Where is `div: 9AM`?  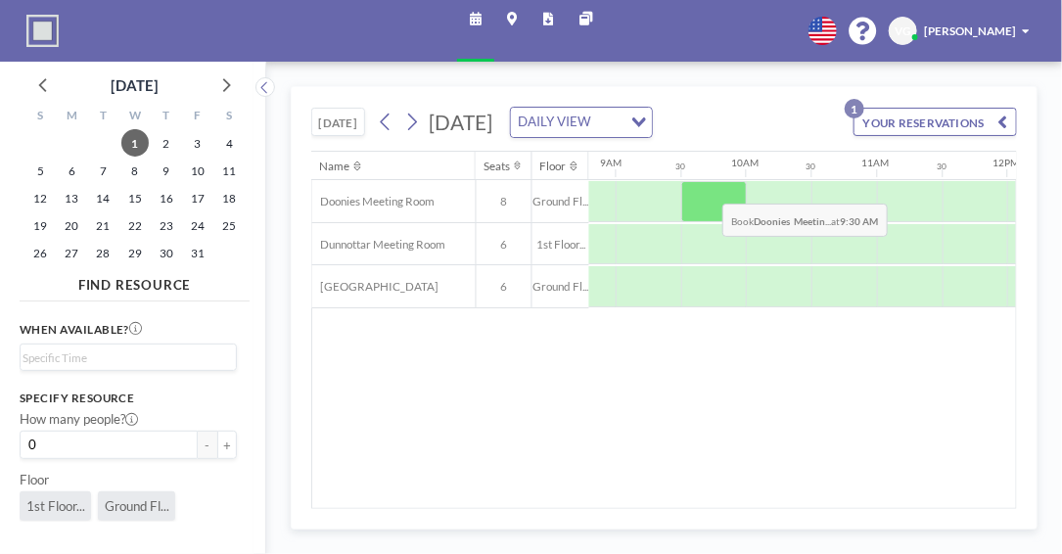 div: 9AM is located at coordinates (612, 163).